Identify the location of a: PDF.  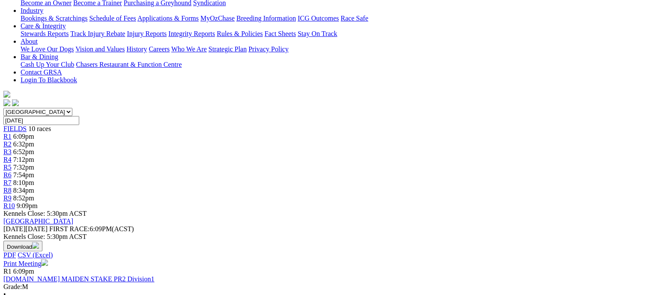
(9, 255).